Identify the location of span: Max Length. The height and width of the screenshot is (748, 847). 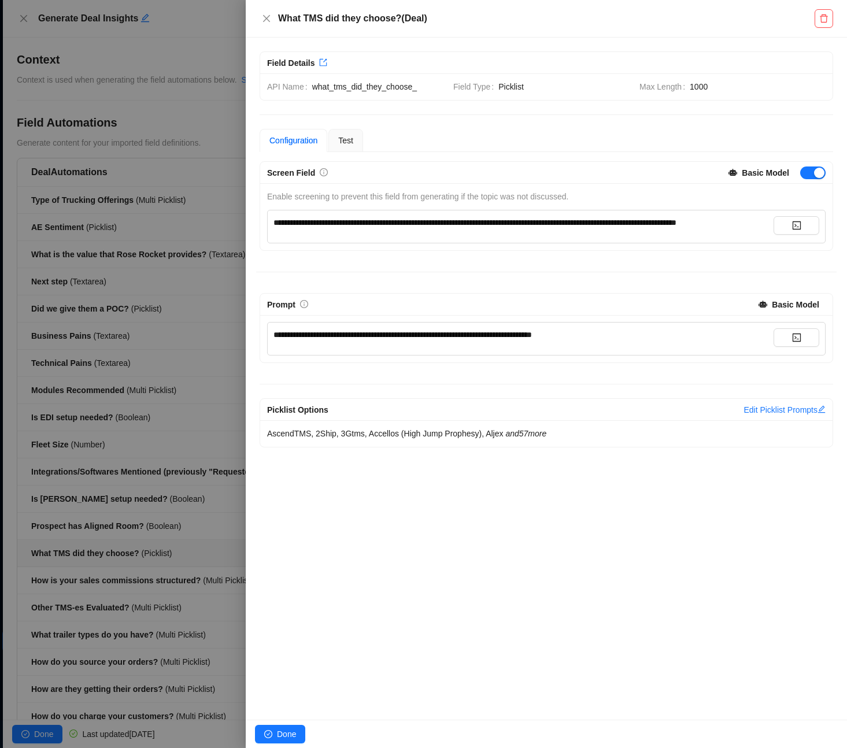
(664, 87).